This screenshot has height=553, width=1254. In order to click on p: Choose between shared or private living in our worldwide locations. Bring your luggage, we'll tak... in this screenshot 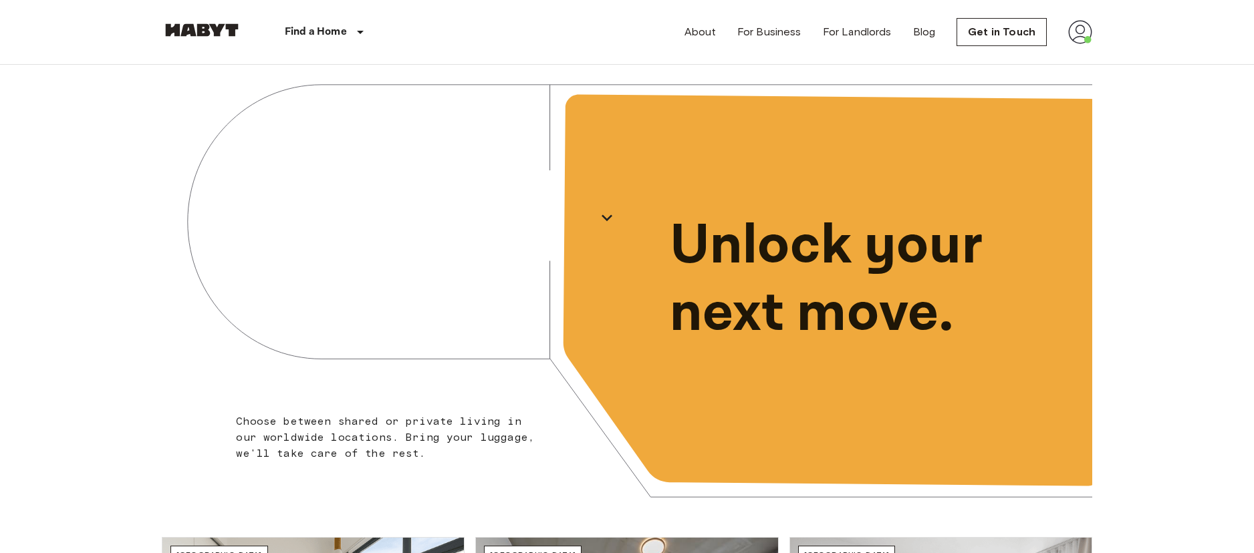, I will do `click(389, 438)`.